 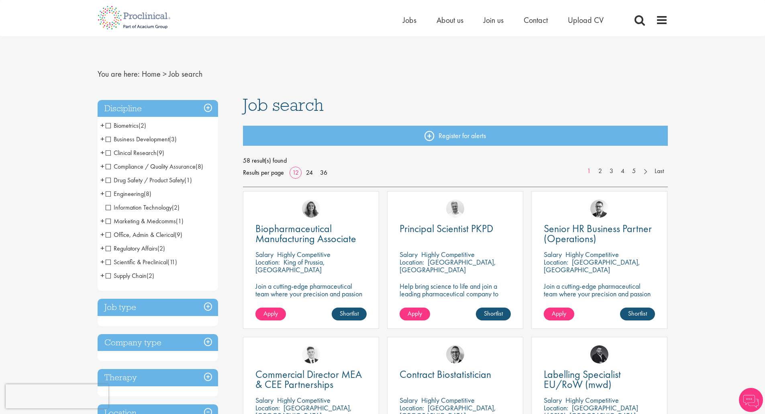 I want to click on p: Join a cutting-edge pharmaceutical team where your precision and passion for quality will help sh..., so click(x=599, y=298).